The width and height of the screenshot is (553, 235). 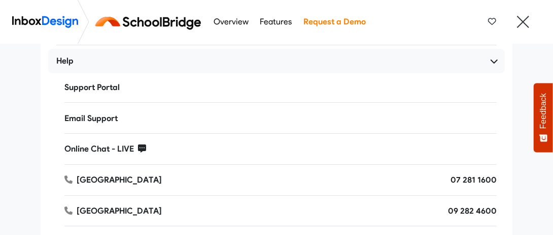 I want to click on a: Support Portal, so click(x=281, y=87).